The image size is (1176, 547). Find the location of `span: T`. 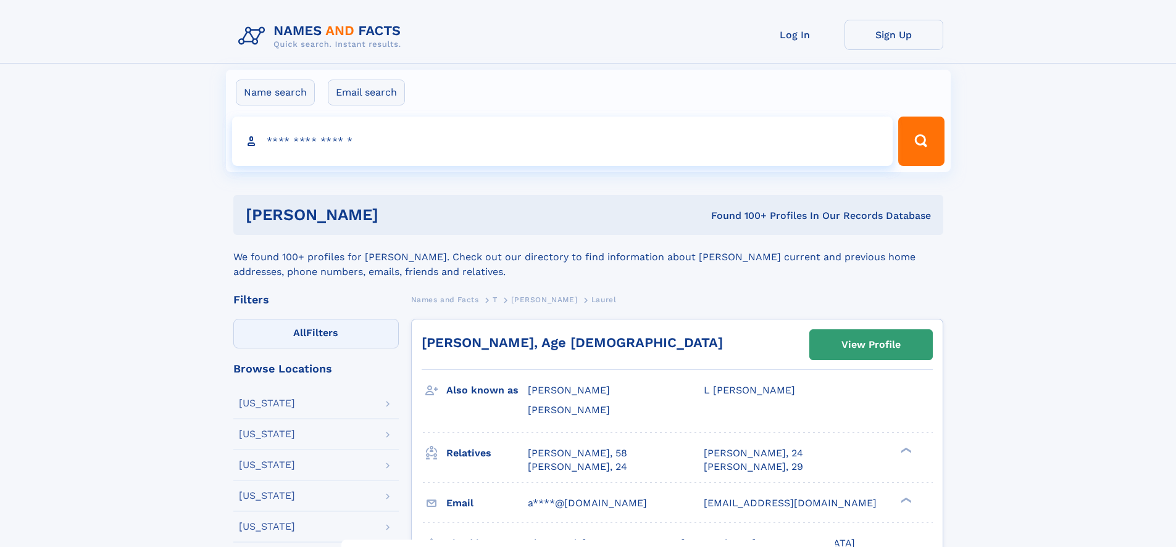

span: T is located at coordinates (495, 300).